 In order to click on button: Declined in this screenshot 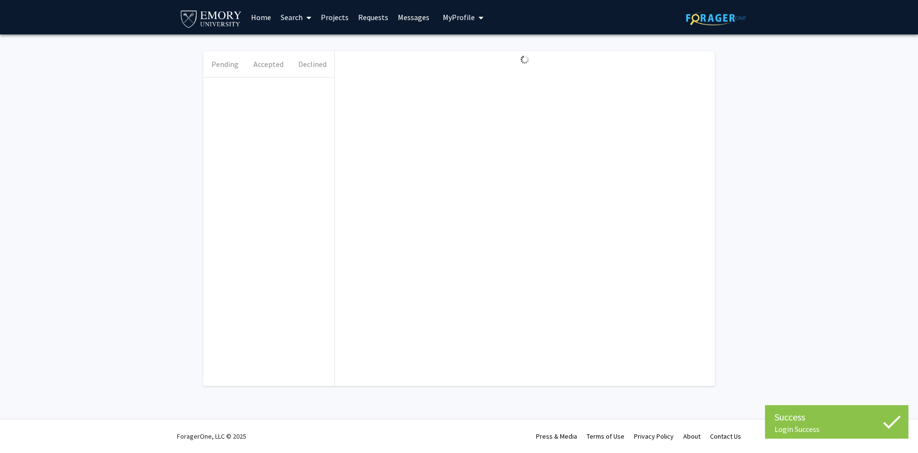, I will do `click(312, 64)`.